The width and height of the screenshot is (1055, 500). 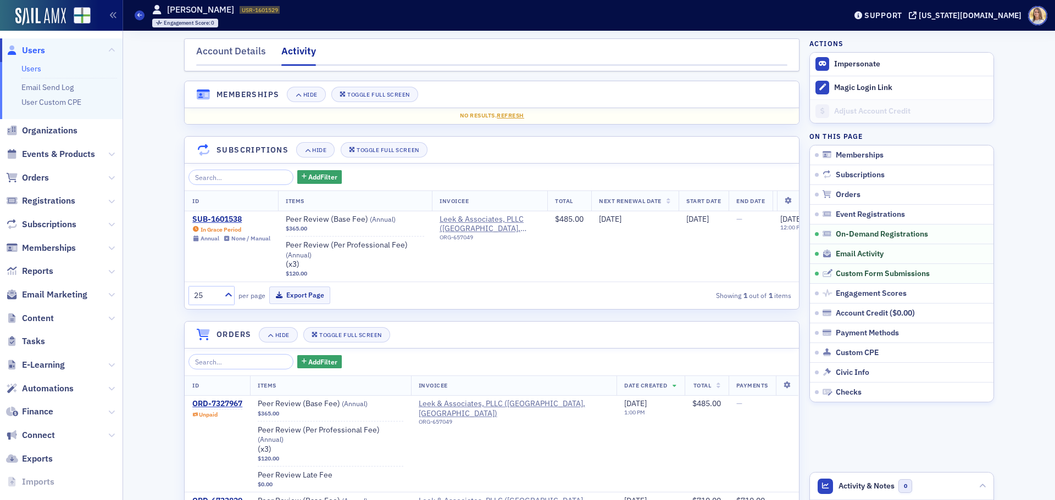 I want to click on div: 25, so click(x=206, y=296).